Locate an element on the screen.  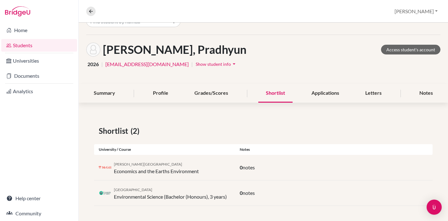
div: Shortlist is located at coordinates (275, 93).